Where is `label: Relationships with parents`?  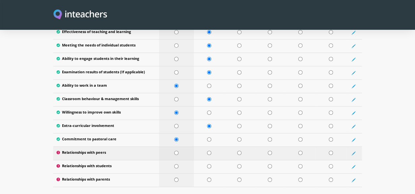 label: Relationships with parents is located at coordinates (106, 180).